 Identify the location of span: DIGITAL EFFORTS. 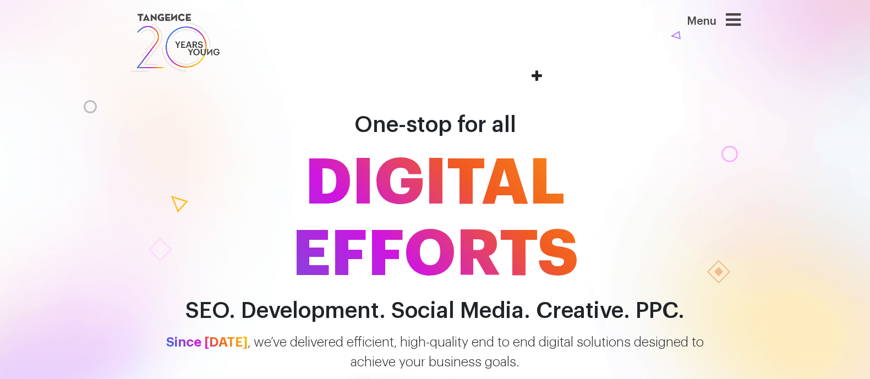
(435, 219).